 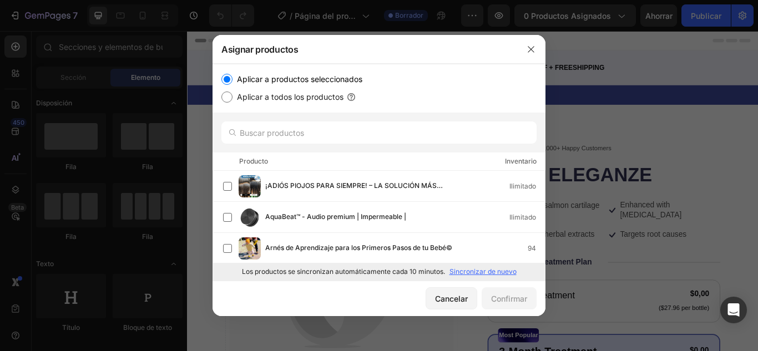 What do you see at coordinates (483, 271) in the screenshot?
I see `font: Sincronizar de nuevo` at bounding box center [483, 271].